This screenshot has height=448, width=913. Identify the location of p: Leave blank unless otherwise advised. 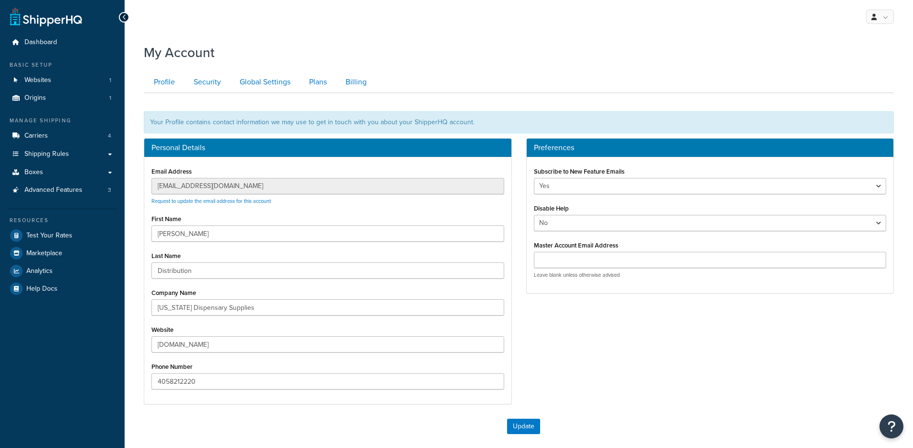
(710, 275).